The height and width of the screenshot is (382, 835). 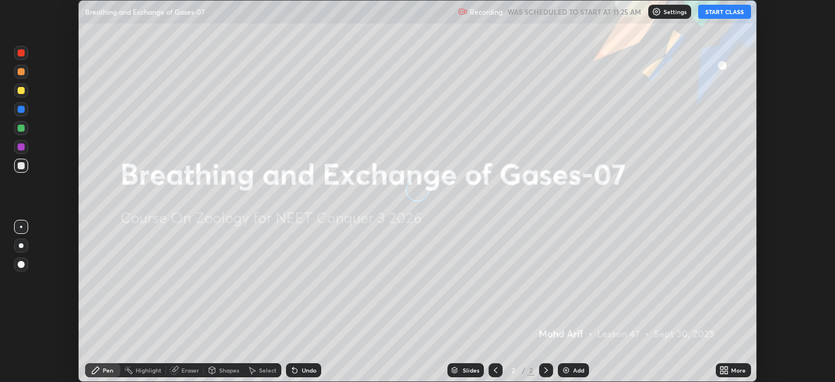 What do you see at coordinates (471, 370) in the screenshot?
I see `div: Slides` at bounding box center [471, 370].